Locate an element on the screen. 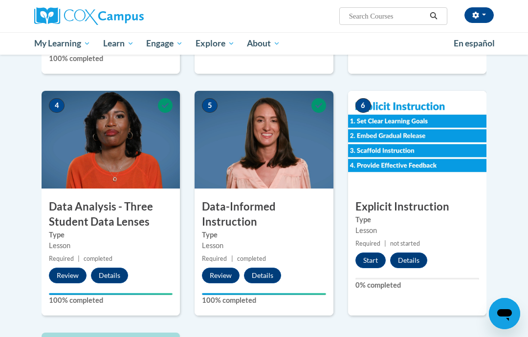 This screenshot has height=337, width=528. h3: Explicit Instruction is located at coordinates (417, 207).